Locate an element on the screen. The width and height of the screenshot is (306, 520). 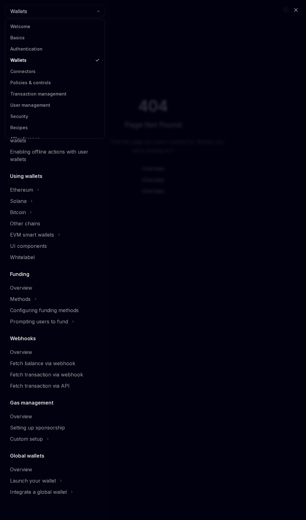
div: Methods is located at coordinates (20, 299).